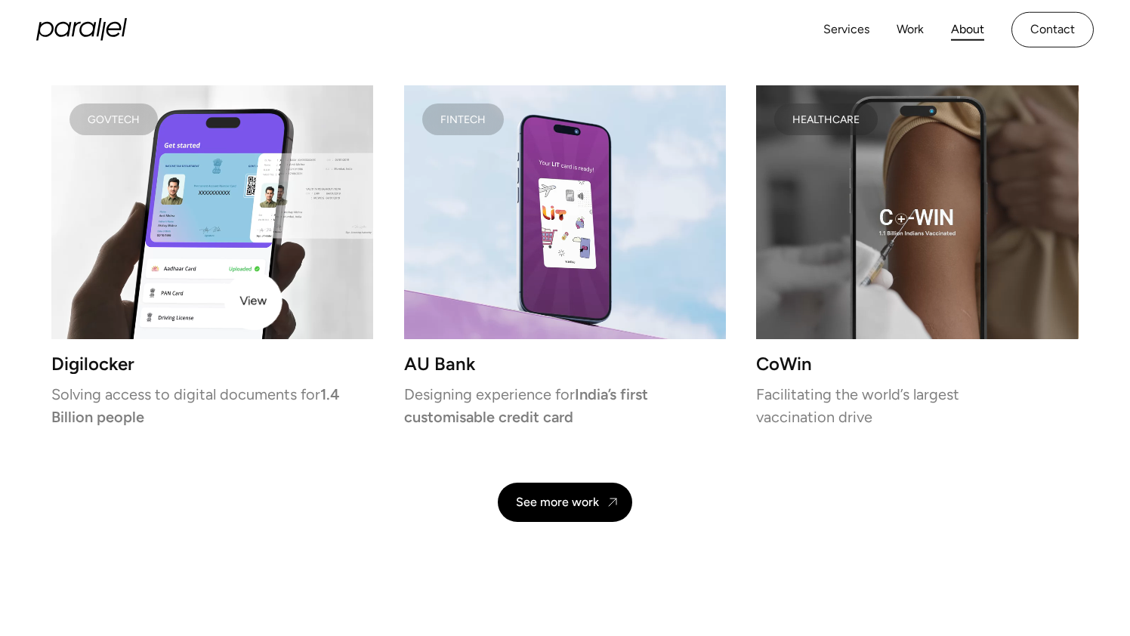 This screenshot has width=1130, height=636. Describe the element at coordinates (212, 363) in the screenshot. I see `h3: Digilocker` at that location.